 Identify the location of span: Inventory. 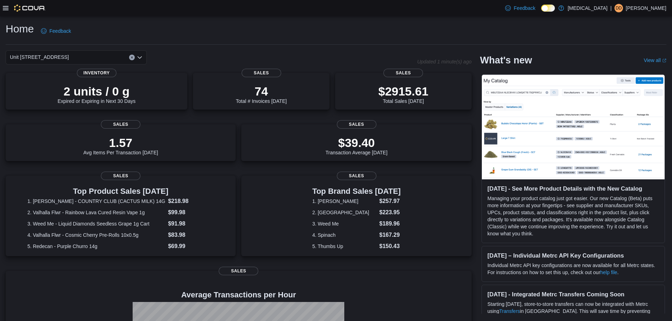
(97, 73).